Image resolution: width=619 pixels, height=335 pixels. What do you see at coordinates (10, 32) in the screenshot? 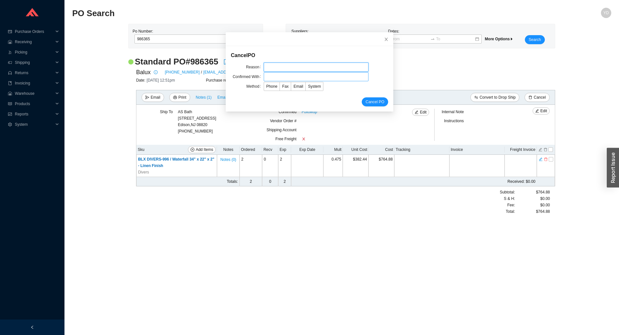
I see `span: credit-card` at bounding box center [10, 32].